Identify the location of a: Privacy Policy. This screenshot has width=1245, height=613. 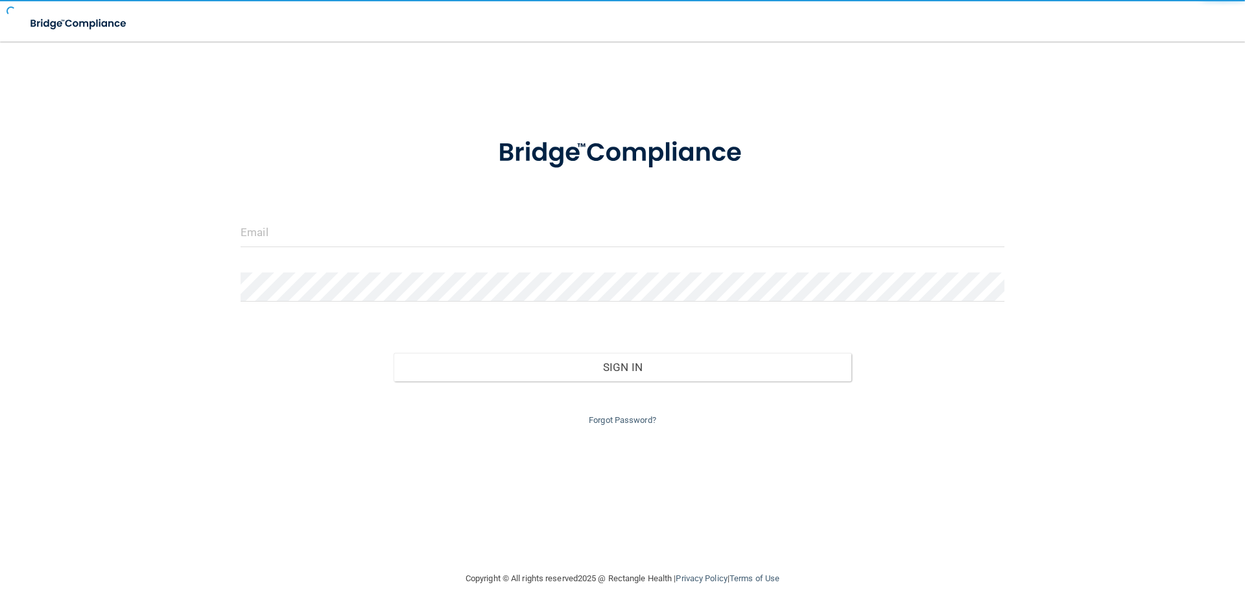
(701, 578).